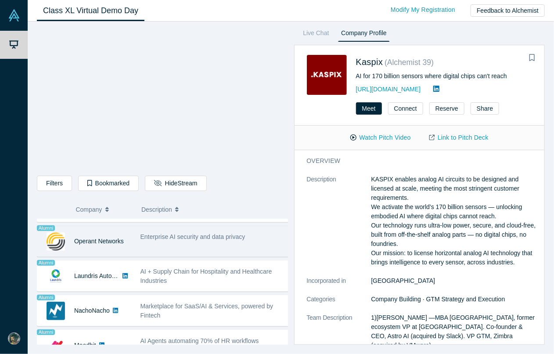 This screenshot has width=554, height=354. Describe the element at coordinates (193, 237) in the screenshot. I see `span: Enterprise AI security and data privacy` at that location.